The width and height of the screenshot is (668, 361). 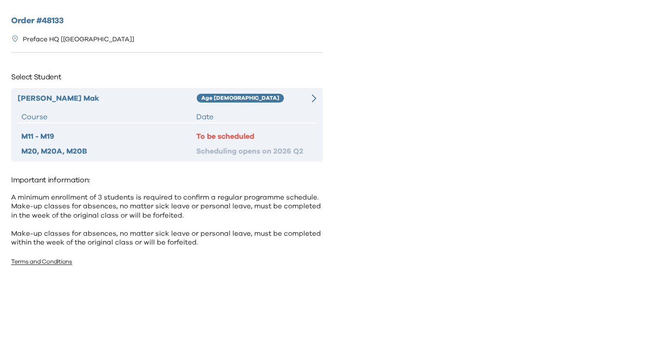 What do you see at coordinates (254, 151) in the screenshot?
I see `div: Scheduling opens on 2026 Q2` at bounding box center [254, 151].